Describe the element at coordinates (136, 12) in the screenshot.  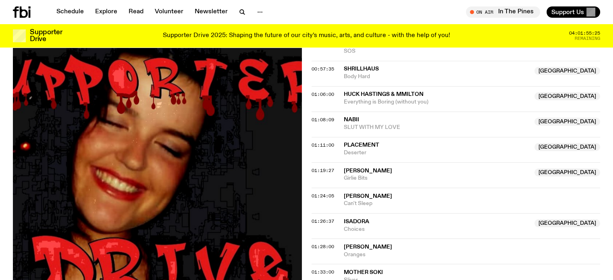
I see `a: Read` at that location.